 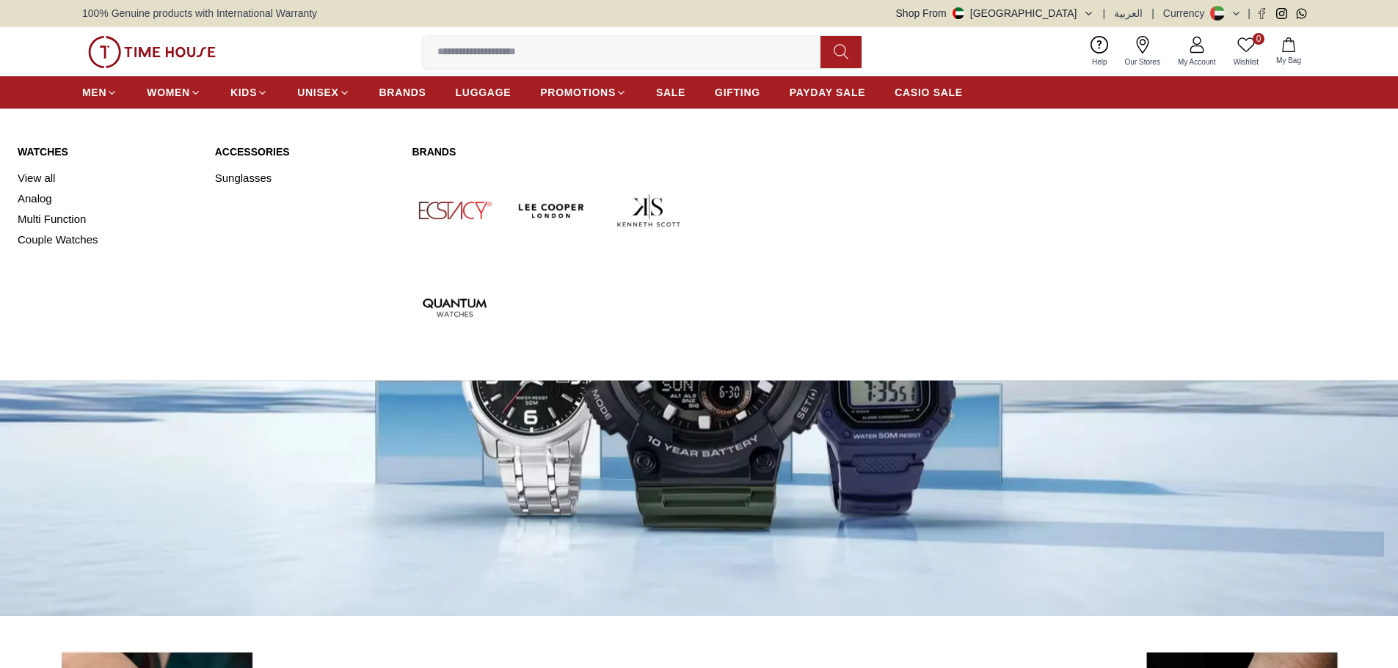 I want to click on span: 0, so click(x=1258, y=39).